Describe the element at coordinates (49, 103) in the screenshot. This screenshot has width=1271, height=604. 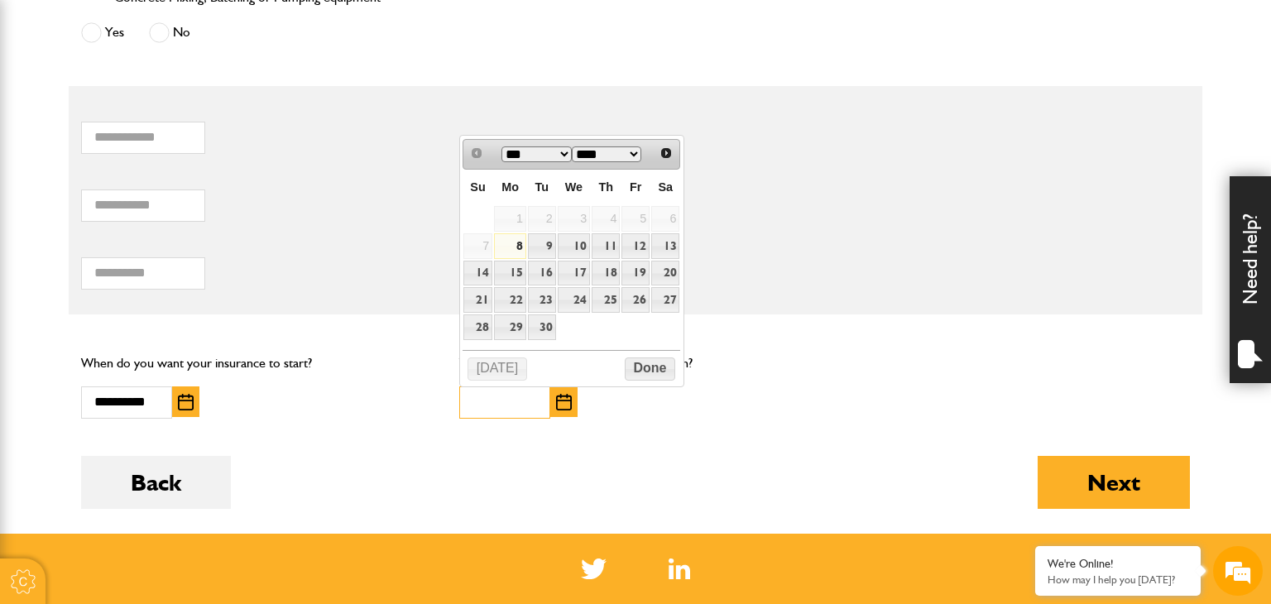
I see `img: d_20077148190_company_1631870298795_20077148190` at that location.